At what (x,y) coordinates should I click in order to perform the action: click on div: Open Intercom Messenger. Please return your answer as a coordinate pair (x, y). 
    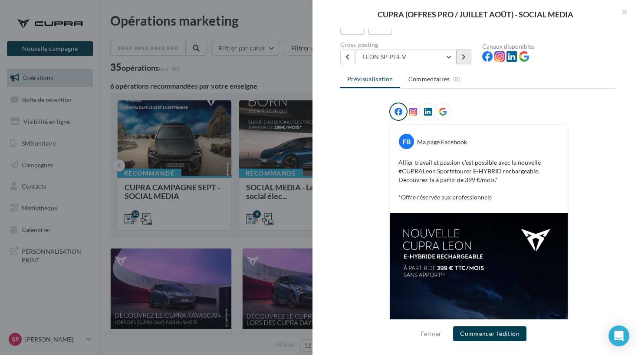
    Looking at the image, I should click on (619, 335).